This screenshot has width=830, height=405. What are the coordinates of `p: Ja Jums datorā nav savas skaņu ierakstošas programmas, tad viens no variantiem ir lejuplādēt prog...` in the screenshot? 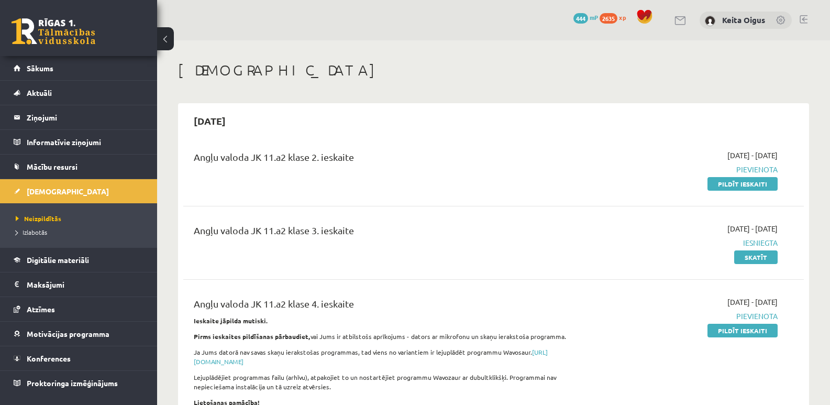 It's located at (386, 357).